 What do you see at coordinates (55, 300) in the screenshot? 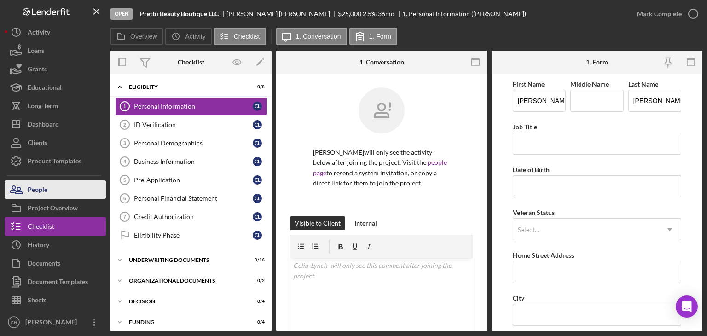
I see `button: Sheets` at bounding box center [55, 300].